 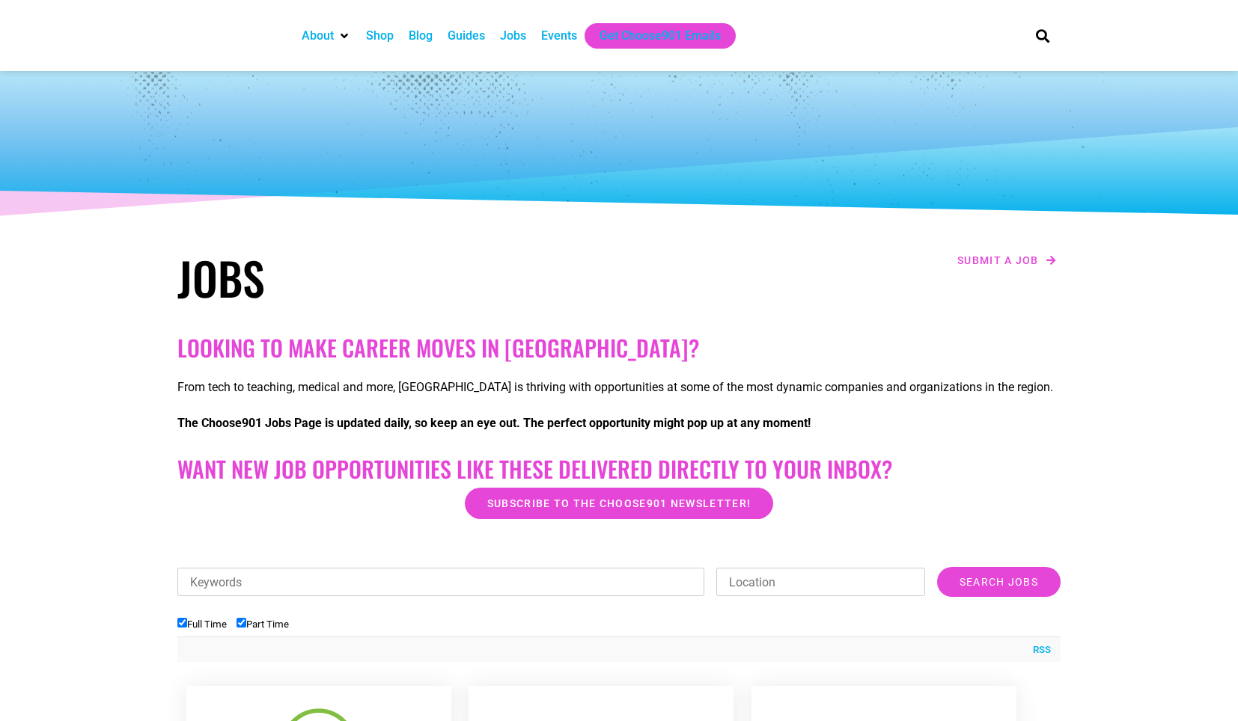 What do you see at coordinates (619, 504) in the screenshot?
I see `a: Subscribe to the Choose901 newsletter!` at bounding box center [619, 504].